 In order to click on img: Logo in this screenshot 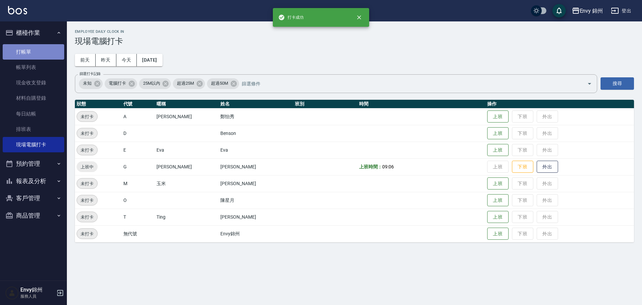, I will do `click(17, 10)`.